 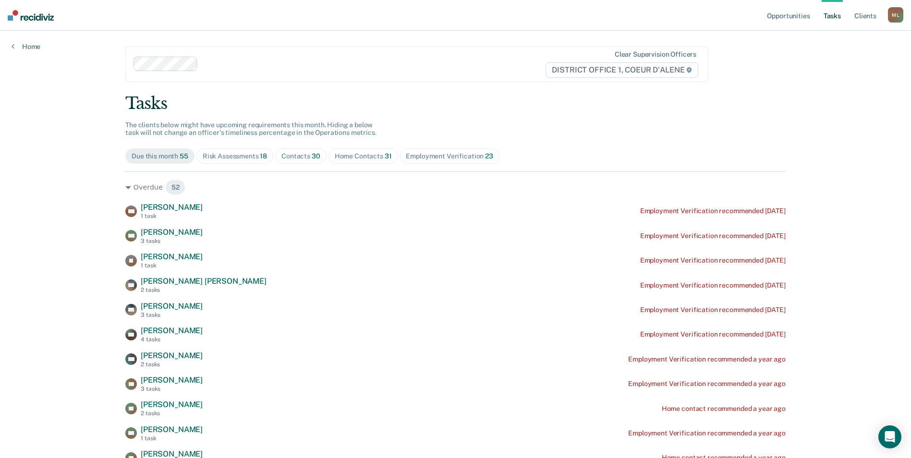 I want to click on span: 18, so click(x=263, y=156).